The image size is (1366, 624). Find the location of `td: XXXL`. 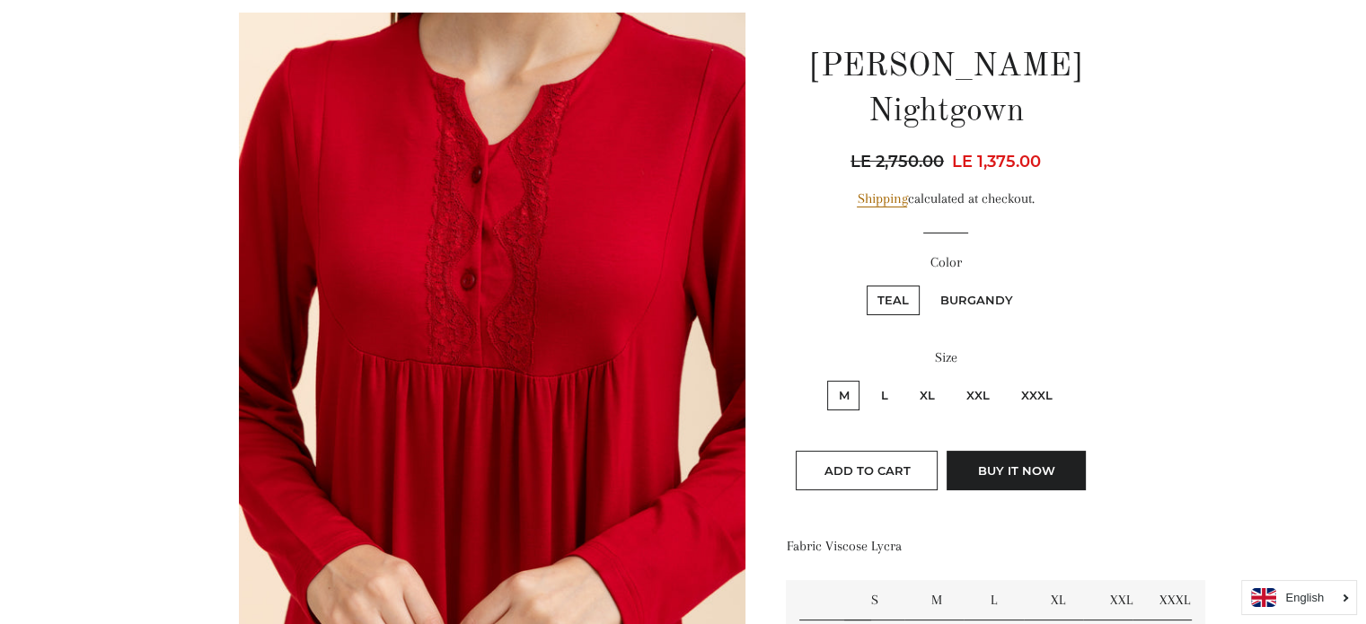

td: XXXL is located at coordinates (1176, 600).